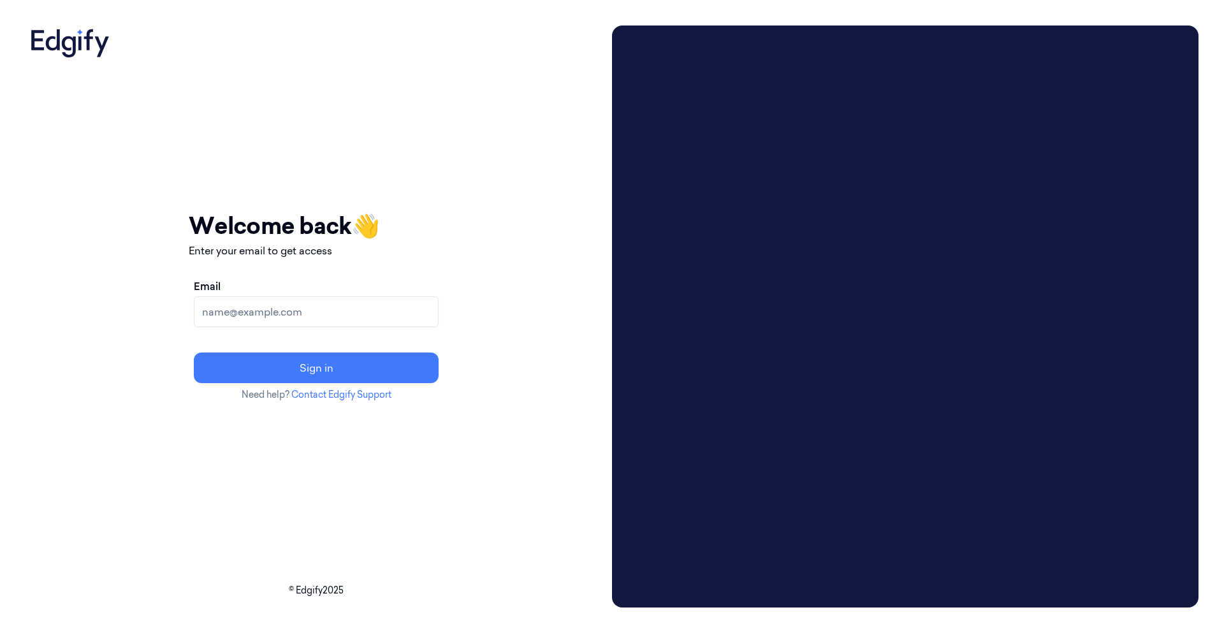 The height and width of the screenshot is (633, 1224). Describe the element at coordinates (316, 395) in the screenshot. I see `p: Need help?` at that location.